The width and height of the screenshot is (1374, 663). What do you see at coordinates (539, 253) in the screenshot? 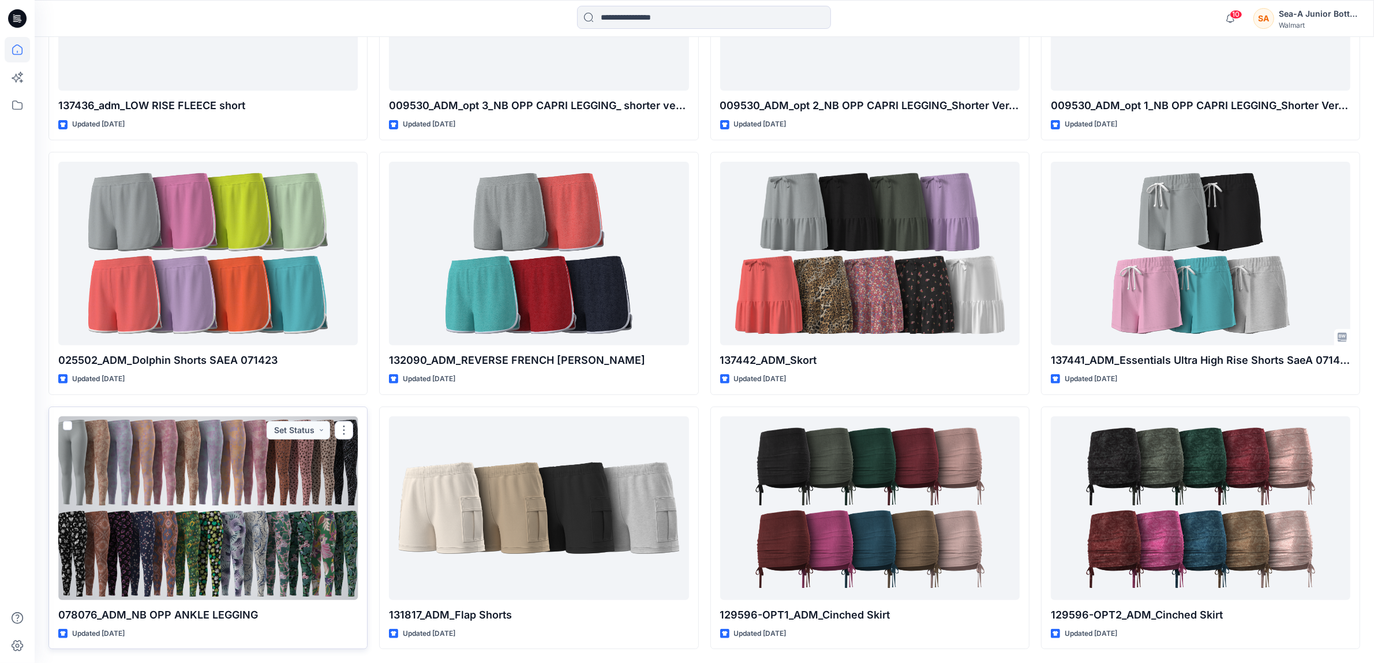
I see `a: 132090_ADM_REVERSE FRENCH TERRY SHORT` at bounding box center [539, 253].